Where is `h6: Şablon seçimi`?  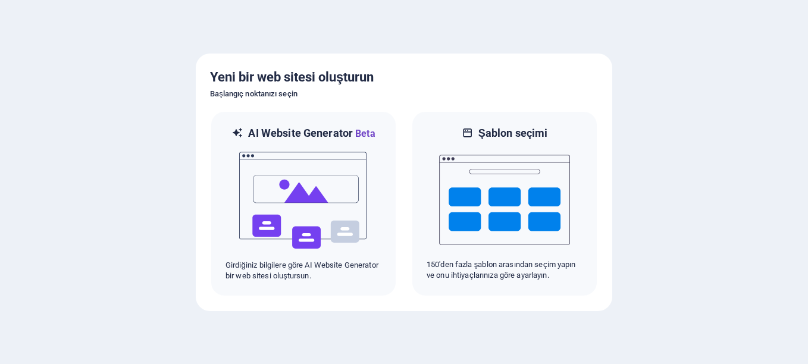
h6: Şablon seçimi is located at coordinates (513, 133).